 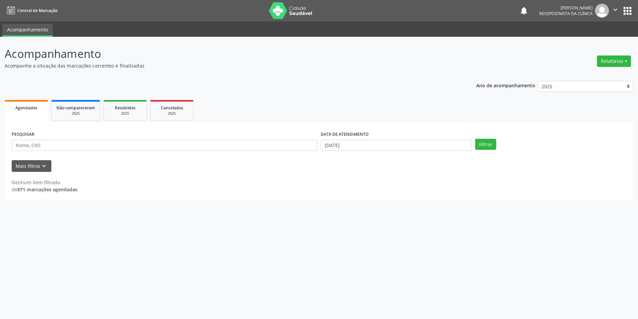 I want to click on button: Filtrar, so click(x=486, y=144).